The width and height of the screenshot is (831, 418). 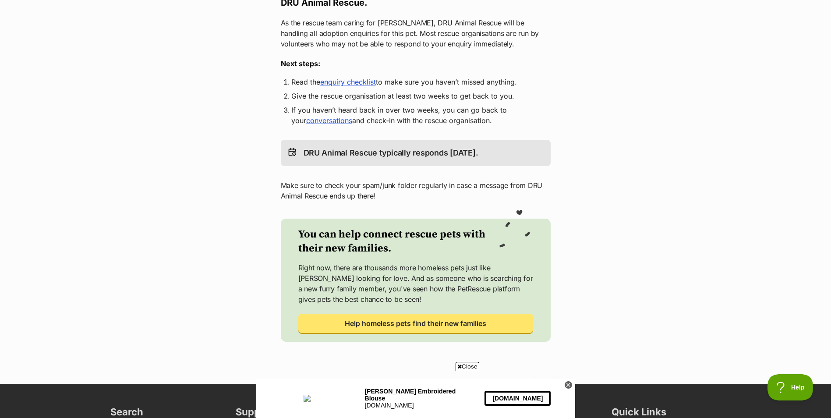 What do you see at coordinates (348, 82) in the screenshot?
I see `a: enquiry checklist` at bounding box center [348, 82].